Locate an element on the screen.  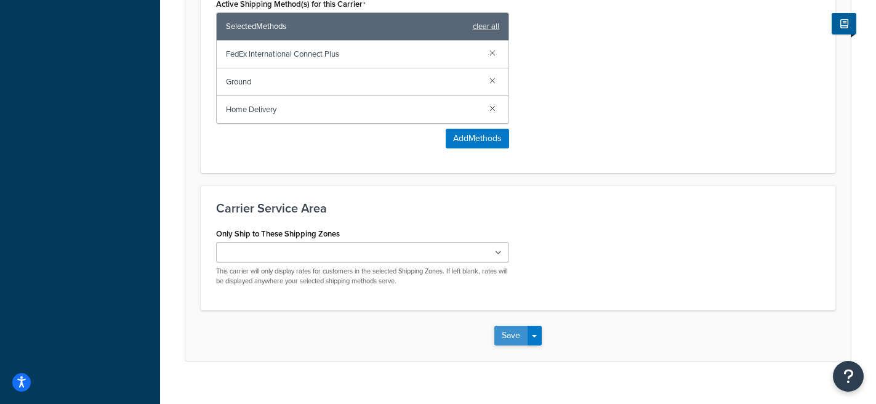
button: Open Resource Center is located at coordinates (849, 376).